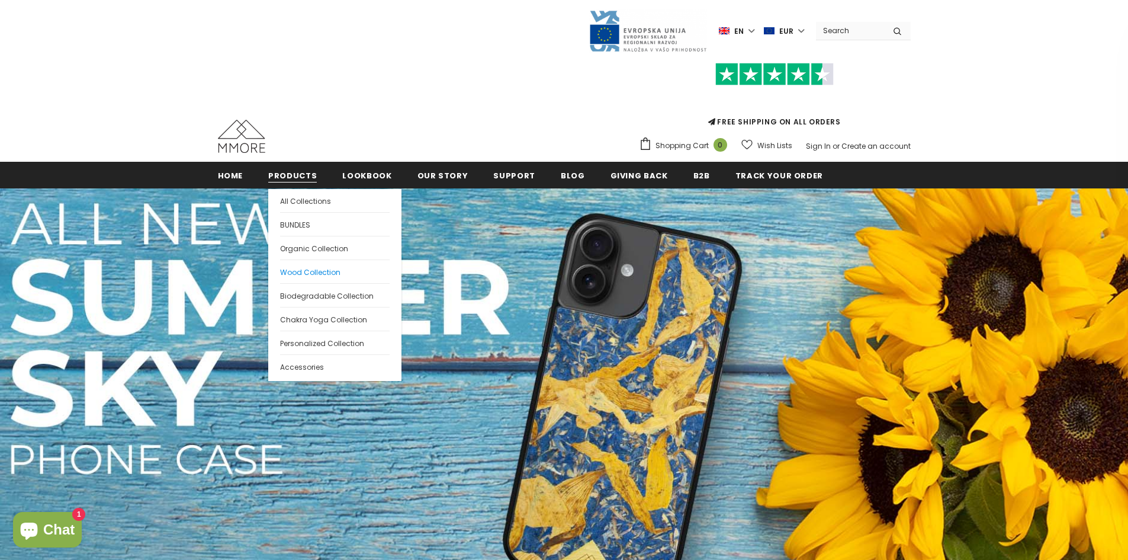 The height and width of the screenshot is (560, 1128). What do you see at coordinates (780, 175) in the screenshot?
I see `span: Track your order` at bounding box center [780, 175].